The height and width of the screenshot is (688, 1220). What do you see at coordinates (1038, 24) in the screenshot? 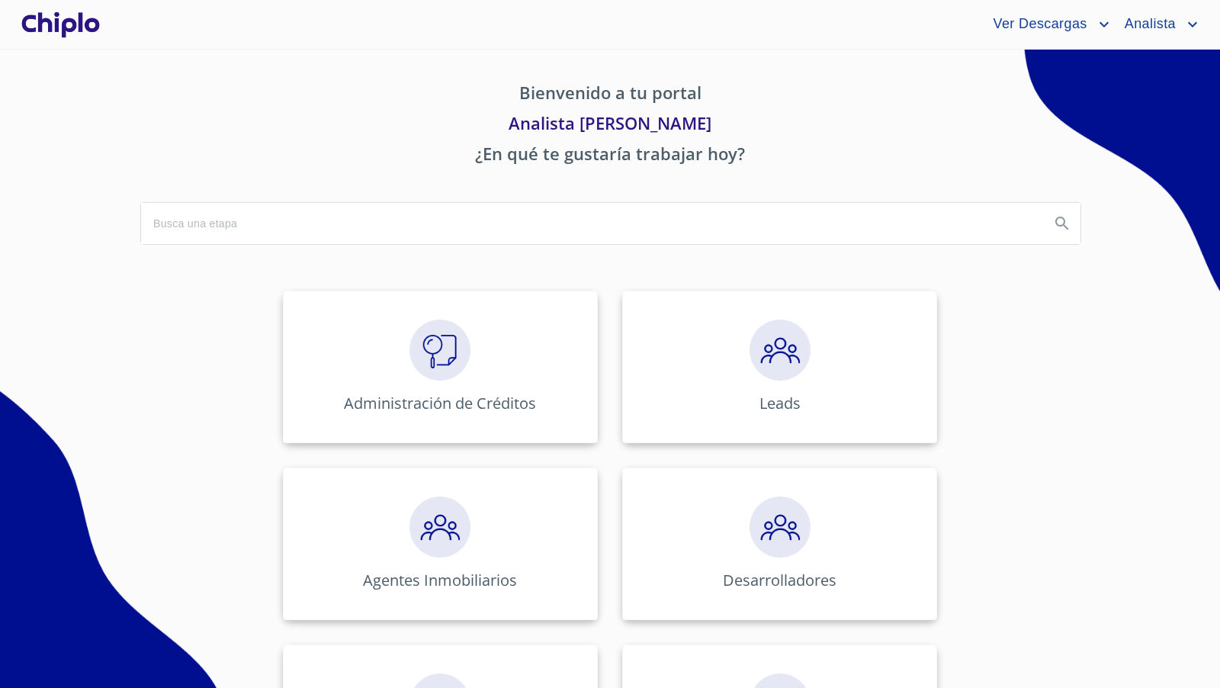
I see `span: Ver Descargas` at bounding box center [1038, 24].